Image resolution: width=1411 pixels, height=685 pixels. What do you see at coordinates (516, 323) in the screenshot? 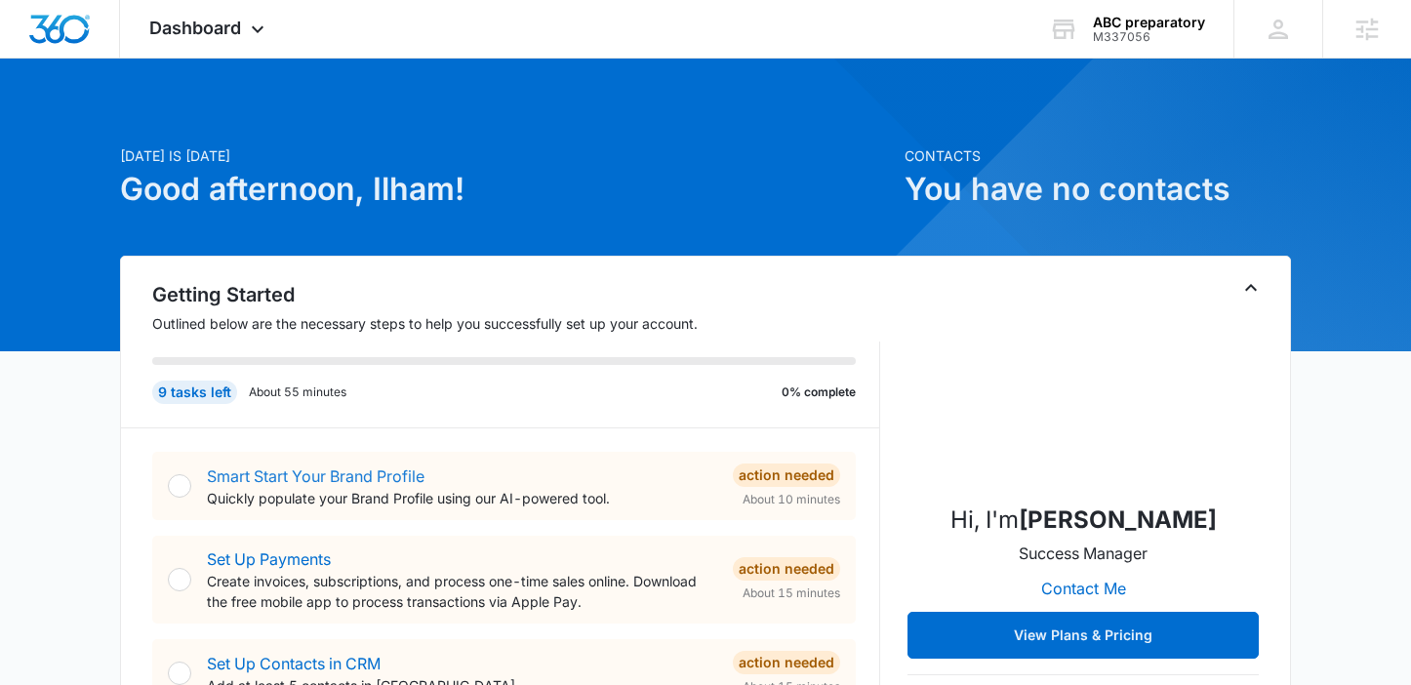
I see `p: Outlined below are the necessary steps to help you successfully set up your account.` at bounding box center [516, 323].